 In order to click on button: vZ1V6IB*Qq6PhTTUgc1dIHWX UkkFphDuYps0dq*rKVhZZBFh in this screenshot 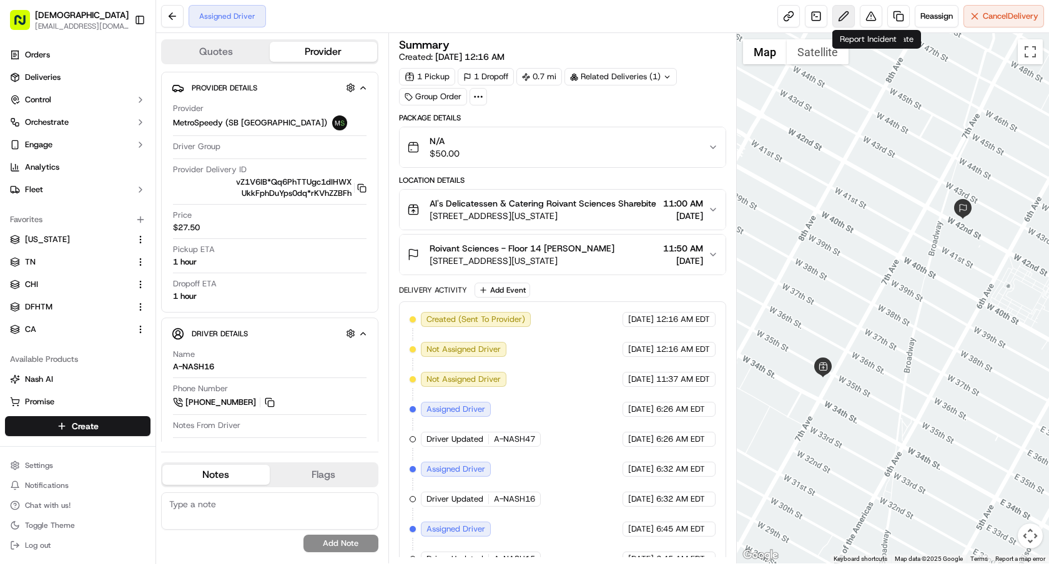, I will do `click(270, 188)`.